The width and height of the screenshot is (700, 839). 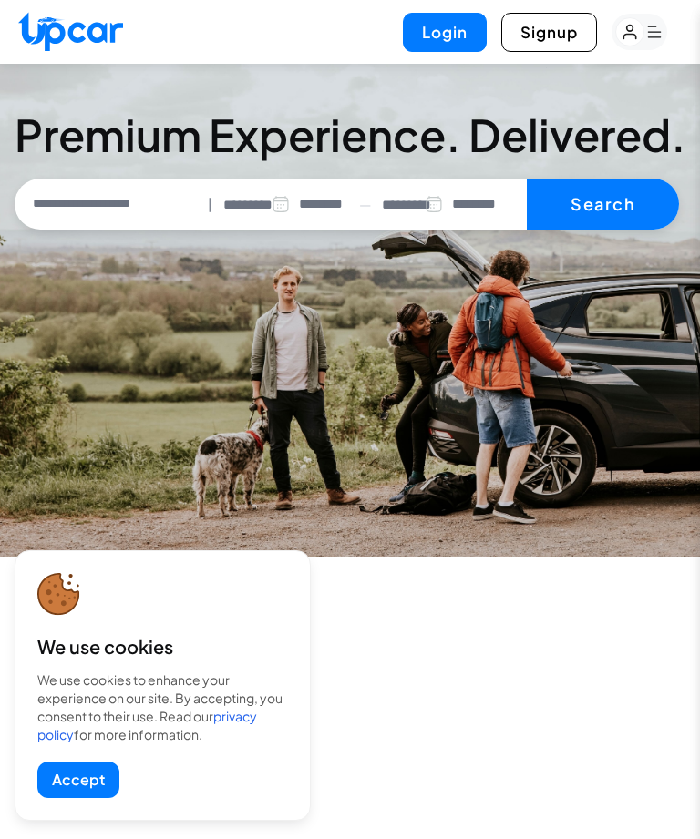 I want to click on button: Signup, so click(x=549, y=32).